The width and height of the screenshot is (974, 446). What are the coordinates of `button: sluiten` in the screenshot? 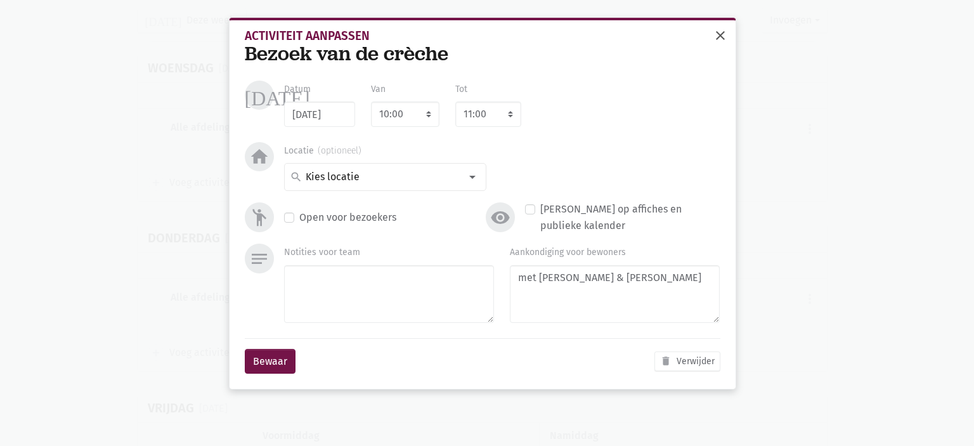 It's located at (720, 37).